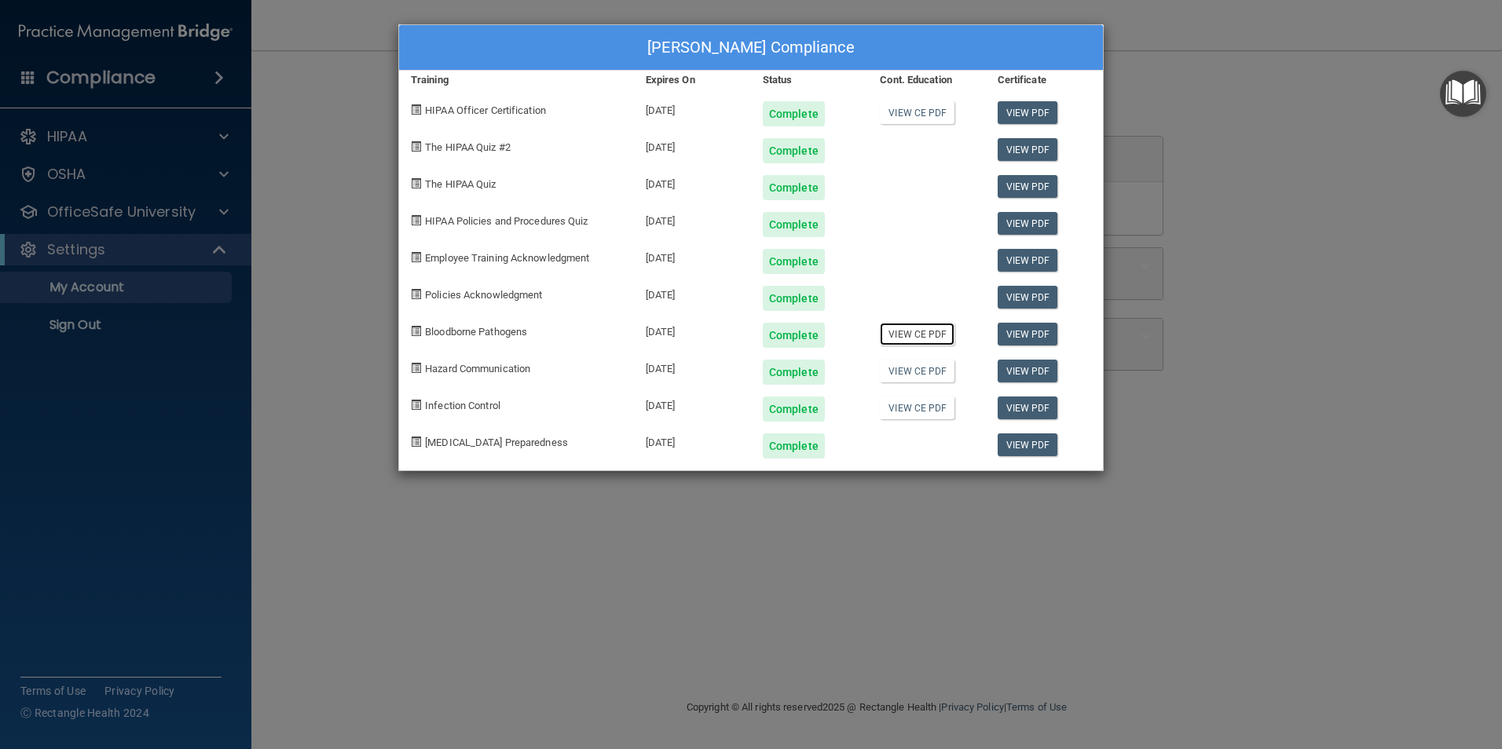  Describe the element at coordinates (926, 80) in the screenshot. I see `div: Cont. Education` at that location.